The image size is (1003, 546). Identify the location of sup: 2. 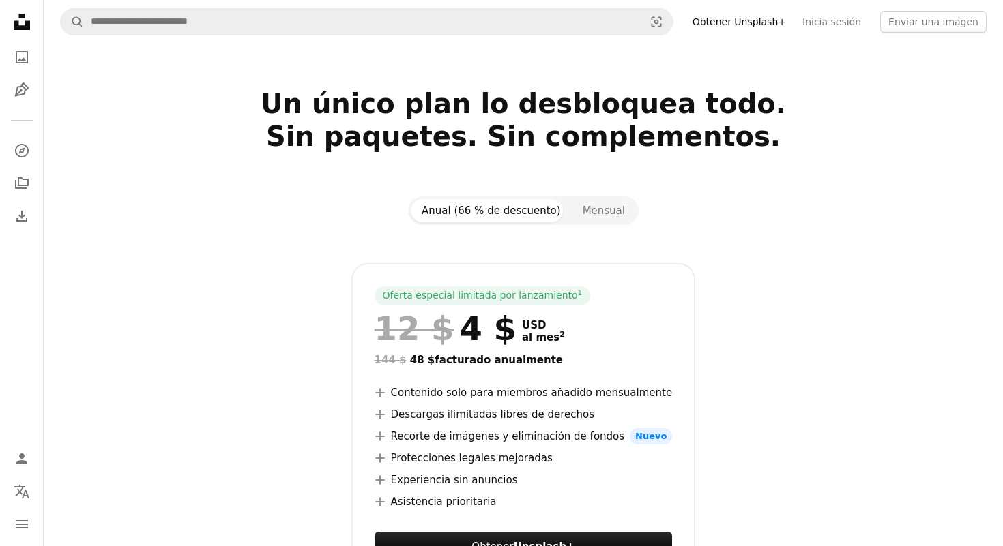
(562, 334).